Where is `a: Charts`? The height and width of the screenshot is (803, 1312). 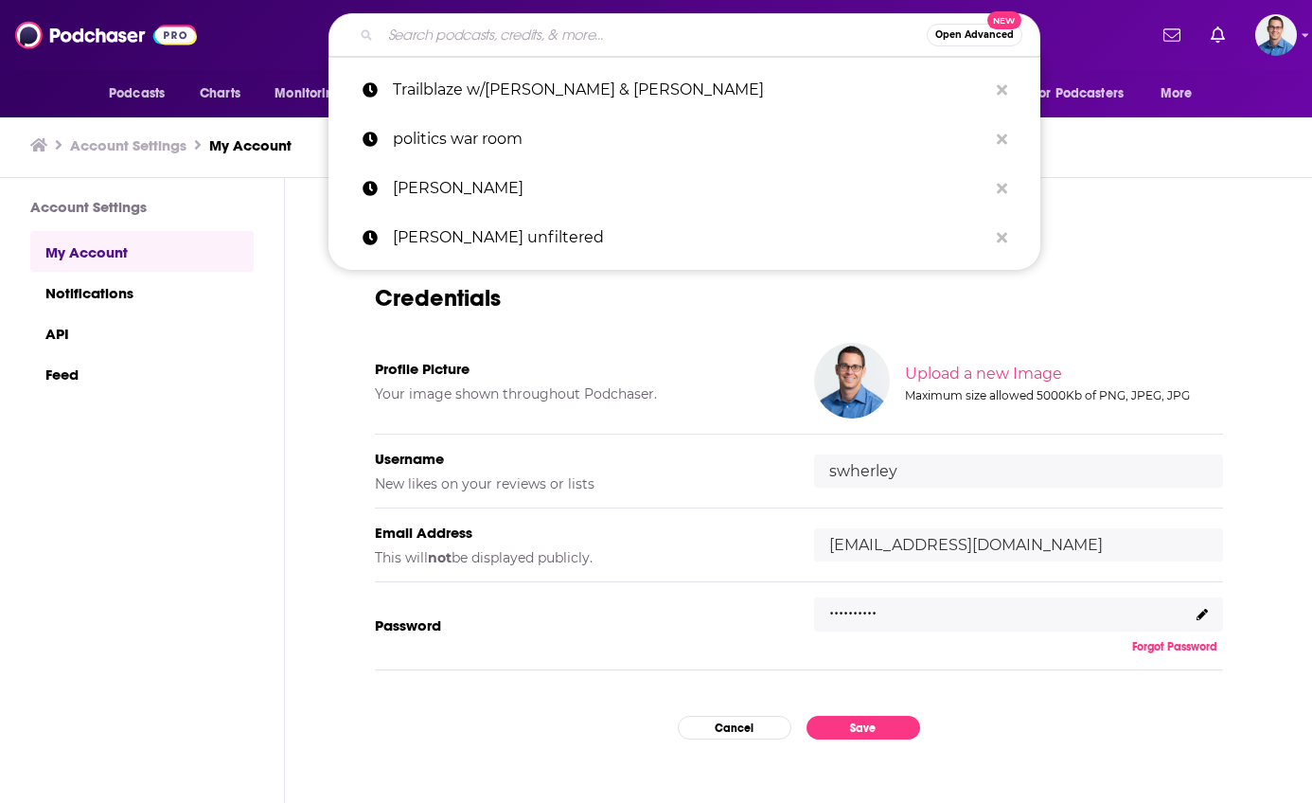 a: Charts is located at coordinates (220, 94).